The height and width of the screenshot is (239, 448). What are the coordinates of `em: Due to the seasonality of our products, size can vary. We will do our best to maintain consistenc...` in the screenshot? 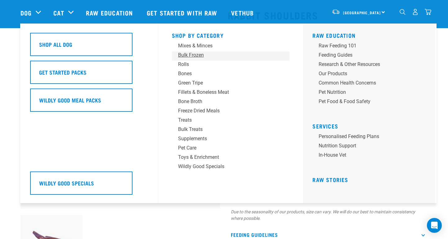 It's located at (323, 215).